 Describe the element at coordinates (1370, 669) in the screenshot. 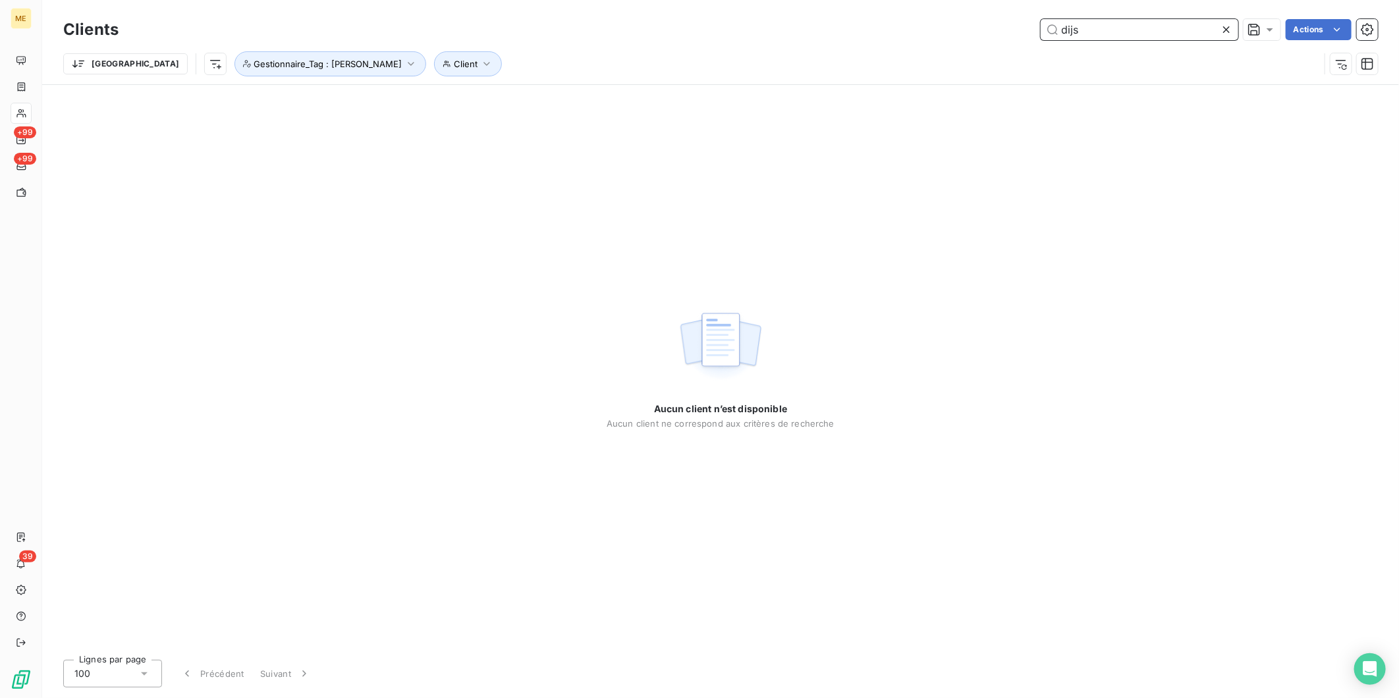

I see `div: Open Intercom Messenger` at that location.